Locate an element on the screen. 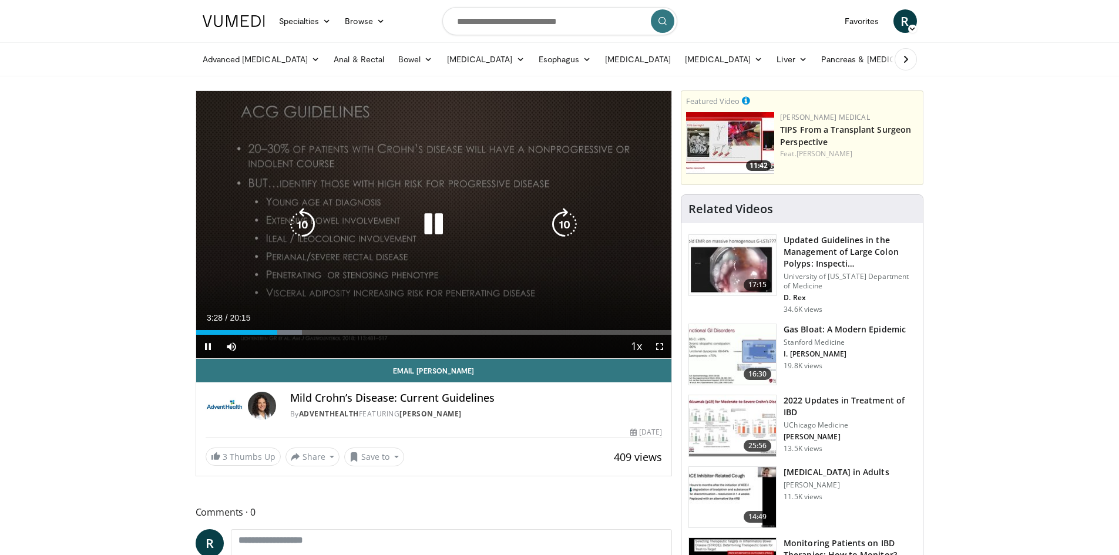  p: 11.5K views is located at coordinates (803, 497).